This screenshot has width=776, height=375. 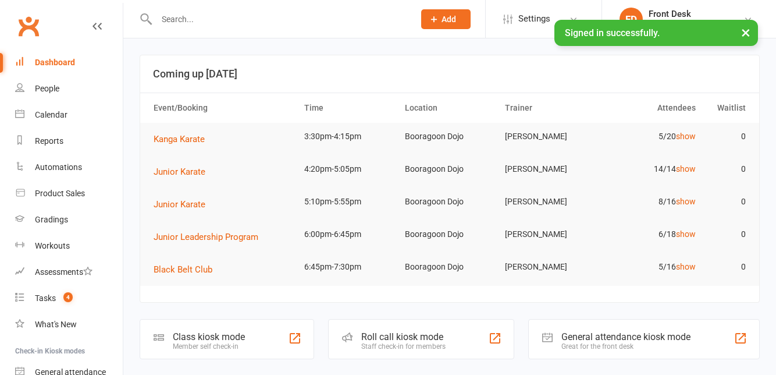 What do you see at coordinates (349, 266) in the screenshot?
I see `td: 6:45pm-7:30pm` at bounding box center [349, 266].